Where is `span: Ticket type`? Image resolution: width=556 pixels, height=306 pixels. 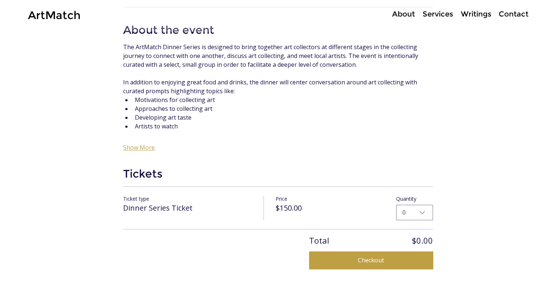 span: Ticket type is located at coordinates (136, 199).